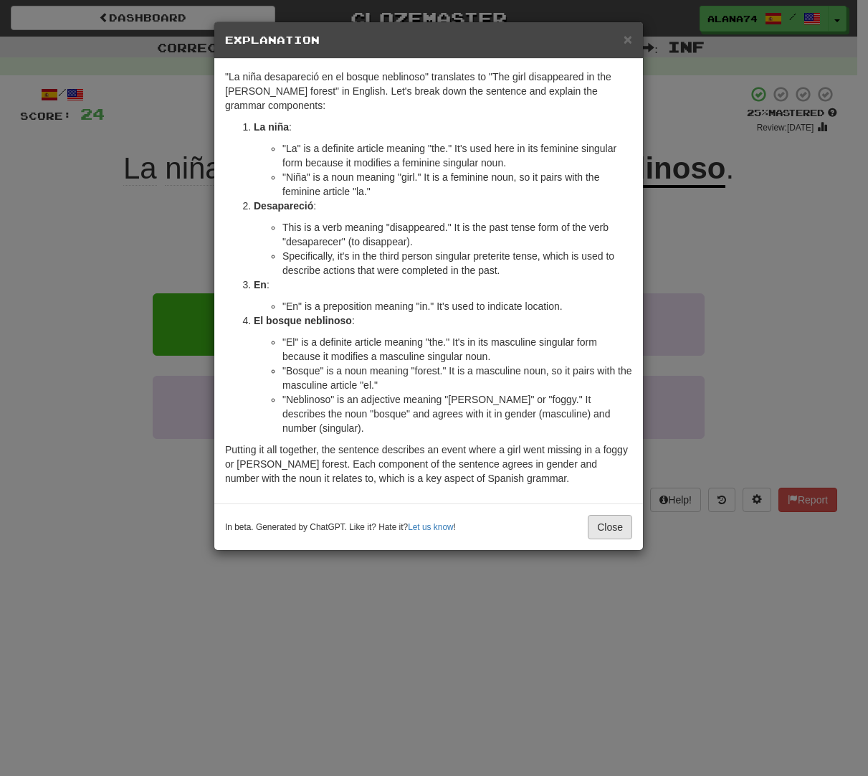 The image size is (868, 776). What do you see at coordinates (430, 527) in the screenshot?
I see `a: Let us know` at bounding box center [430, 527].